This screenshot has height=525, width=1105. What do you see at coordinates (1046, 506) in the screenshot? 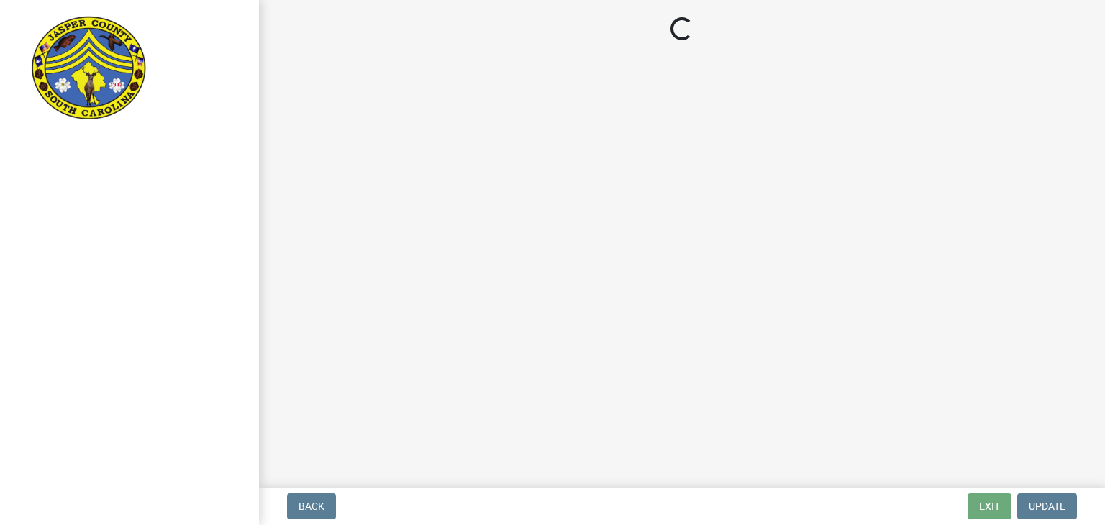
I see `span: Update` at bounding box center [1046, 506].